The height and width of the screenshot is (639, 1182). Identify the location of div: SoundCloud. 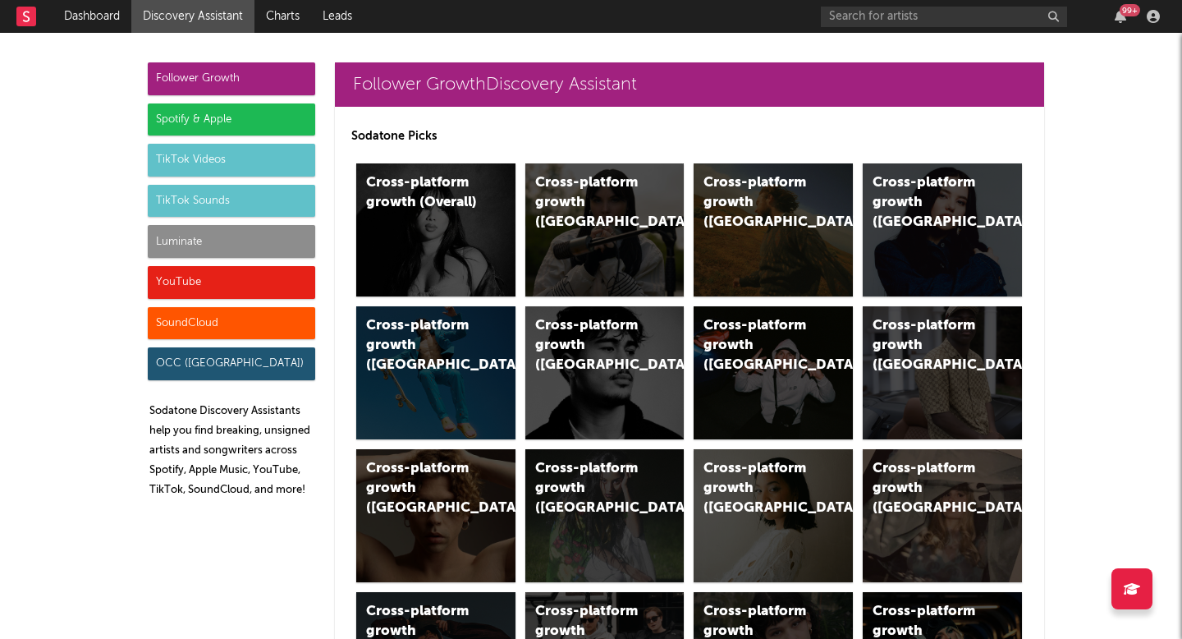
(232, 324).